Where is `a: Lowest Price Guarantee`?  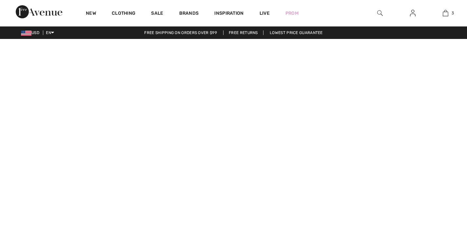 a: Lowest Price Guarantee is located at coordinates (296, 33).